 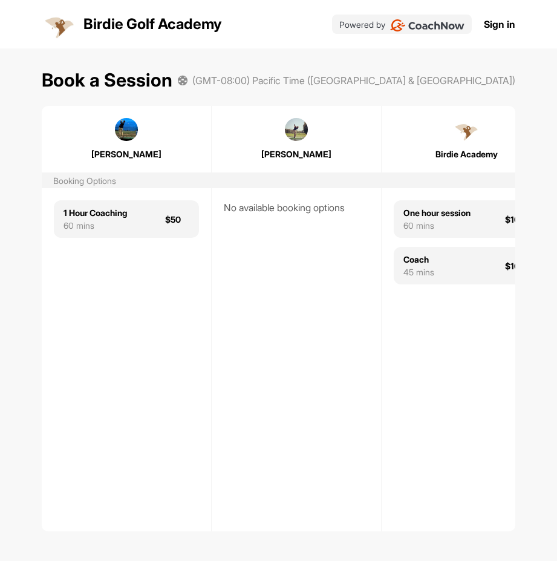 I want to click on img: square_a19cdd7ad3317f5efecfacd28fff5e45.jpg, so click(x=467, y=130).